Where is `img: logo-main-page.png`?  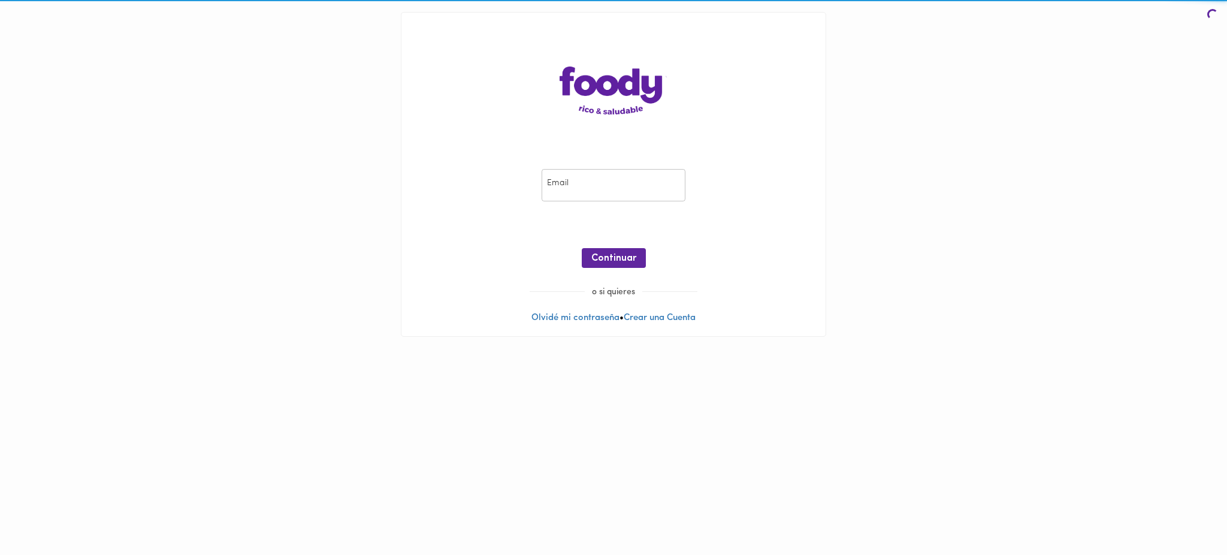
img: logo-main-page.png is located at coordinates (613, 90).